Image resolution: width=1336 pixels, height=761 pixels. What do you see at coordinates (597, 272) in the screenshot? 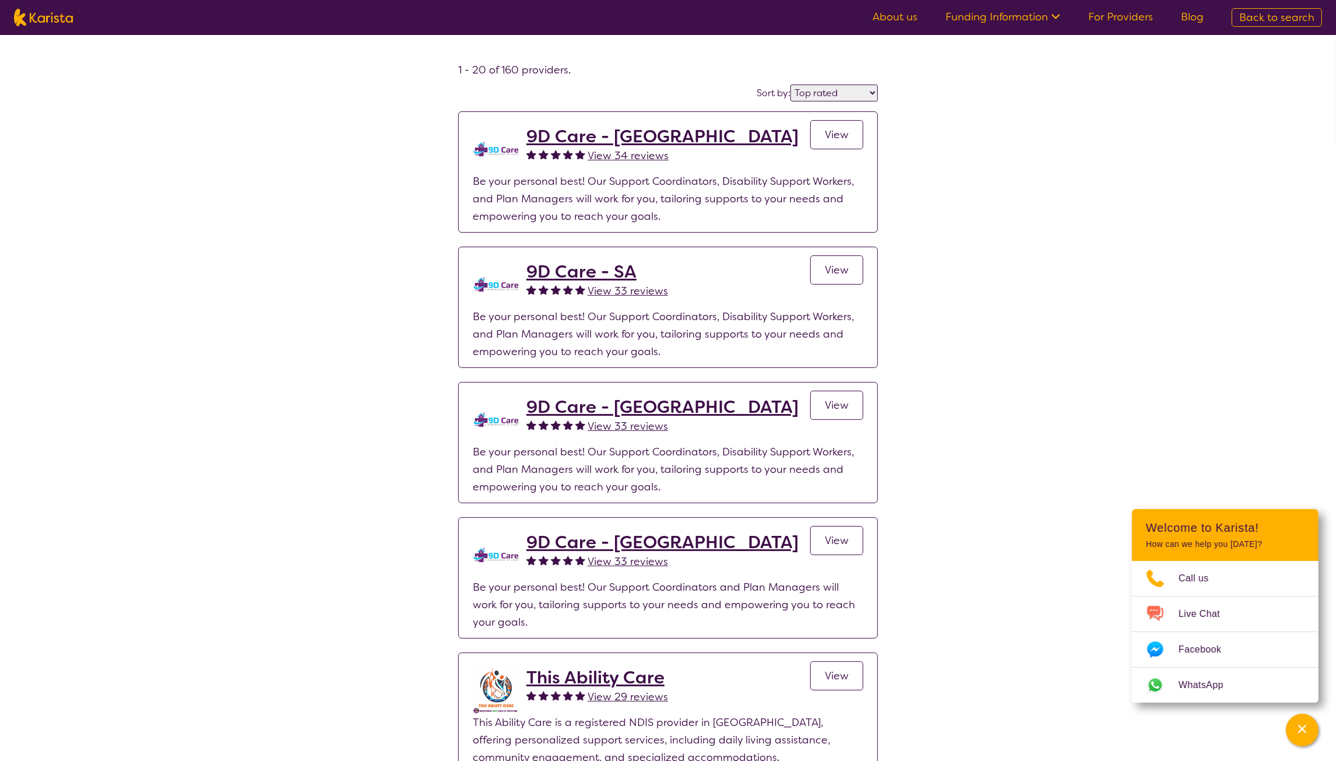
I see `h2: 9D Care - SA` at bounding box center [597, 272].